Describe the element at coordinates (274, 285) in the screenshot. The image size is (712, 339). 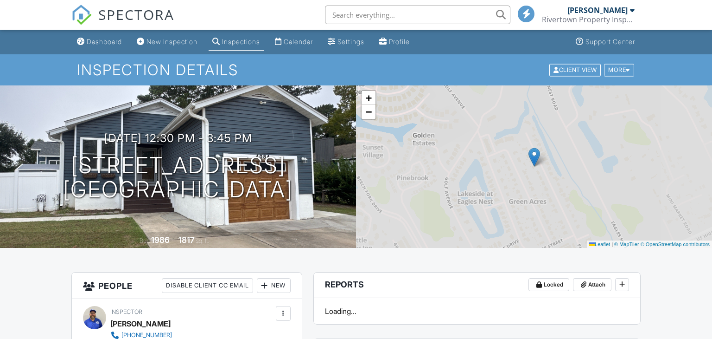
I see `div: New` at that location.